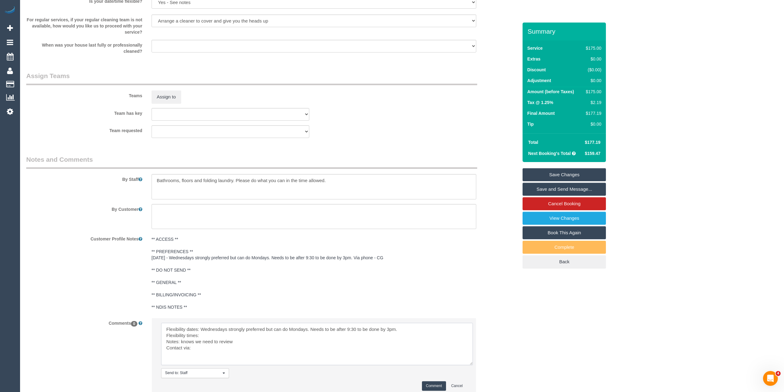 The height and width of the screenshot is (392, 784). Describe the element at coordinates (593, 142) in the screenshot. I see `span: $177.19` at that location.